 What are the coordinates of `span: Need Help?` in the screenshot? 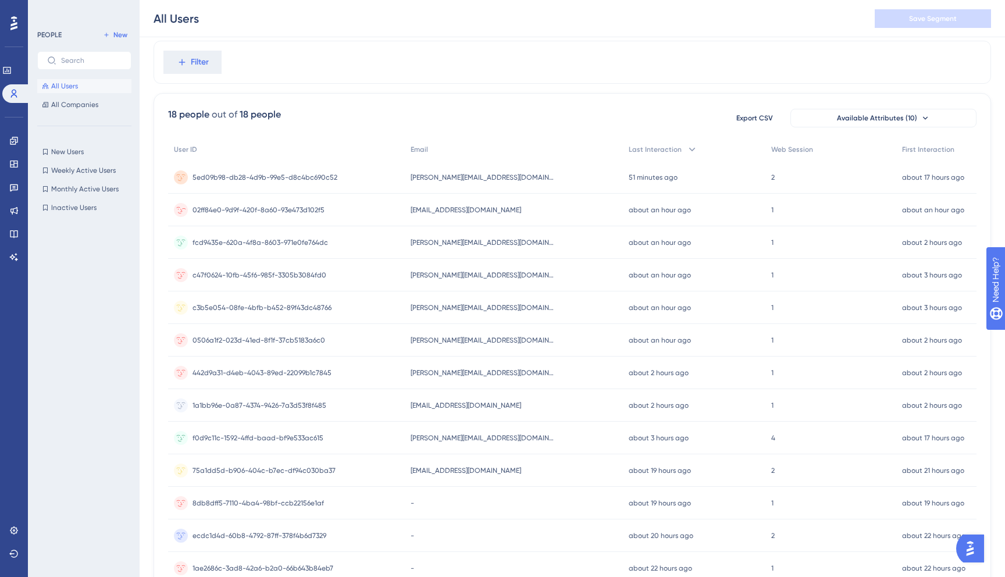 It's located at (50, 10).